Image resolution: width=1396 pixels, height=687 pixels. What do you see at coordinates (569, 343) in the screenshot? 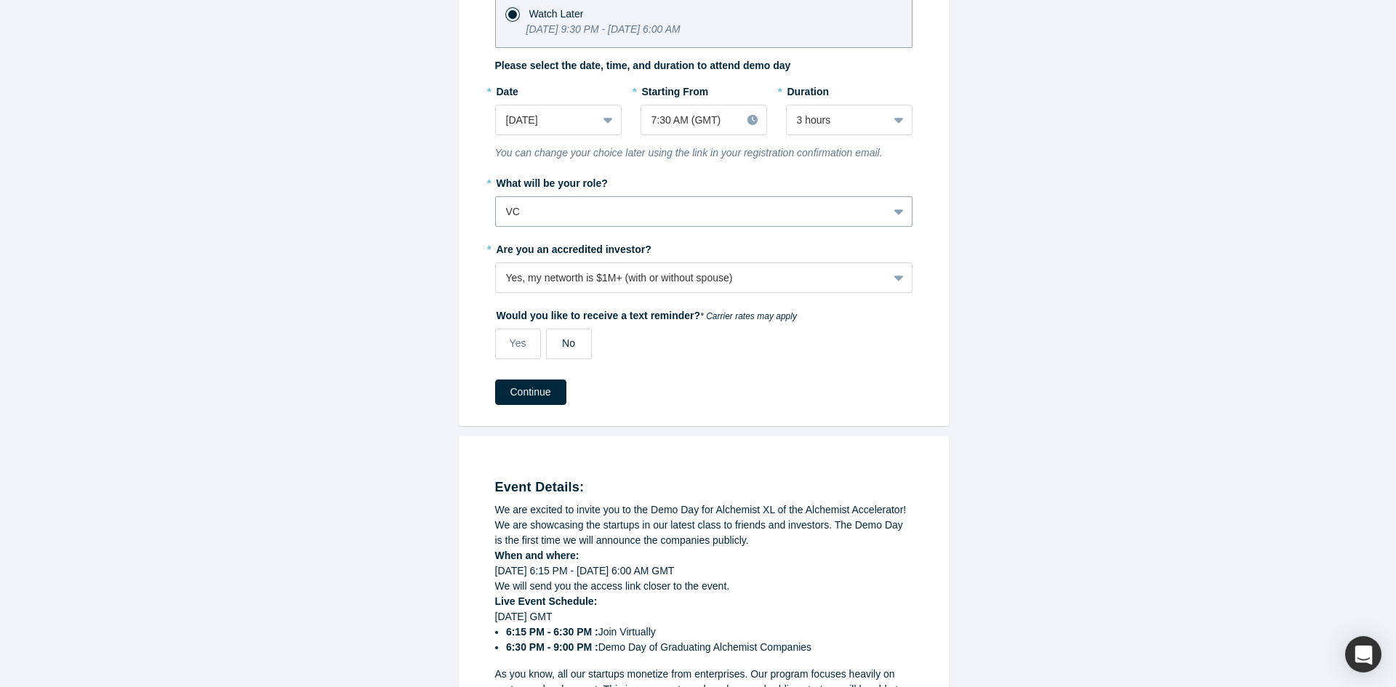
I see `span: No` at bounding box center [569, 343].